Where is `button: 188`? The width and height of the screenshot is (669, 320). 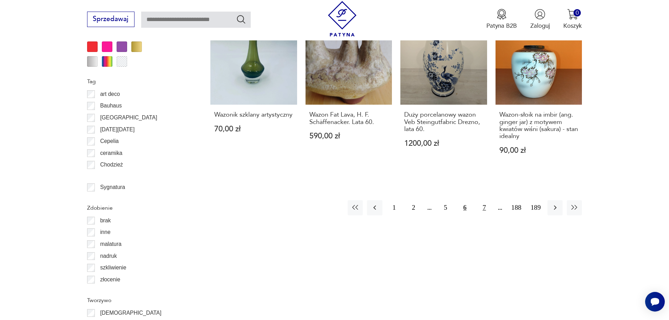
button: 188 is located at coordinates (516, 207).